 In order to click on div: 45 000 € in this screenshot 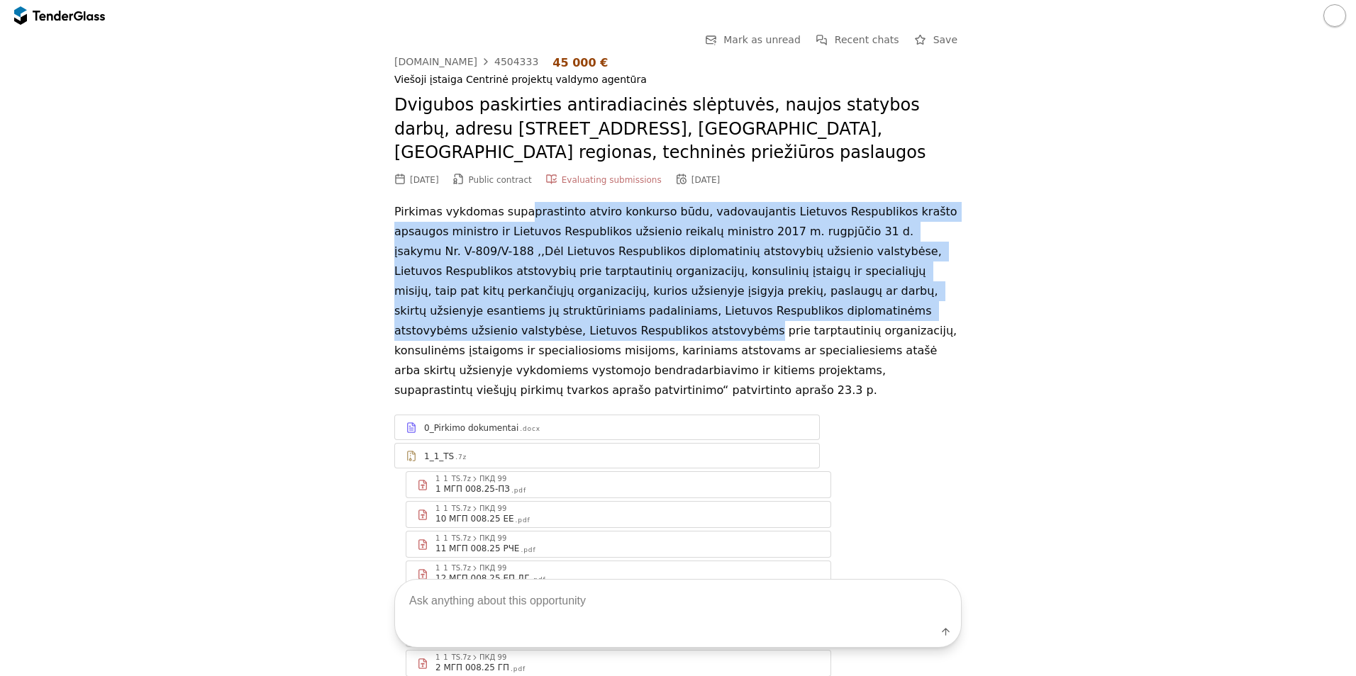, I will do `click(580, 62)`.